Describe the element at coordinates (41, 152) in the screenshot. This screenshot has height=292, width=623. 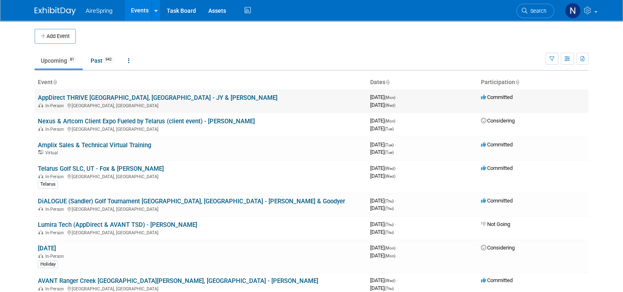
I see `img: Virtual Event` at that location.